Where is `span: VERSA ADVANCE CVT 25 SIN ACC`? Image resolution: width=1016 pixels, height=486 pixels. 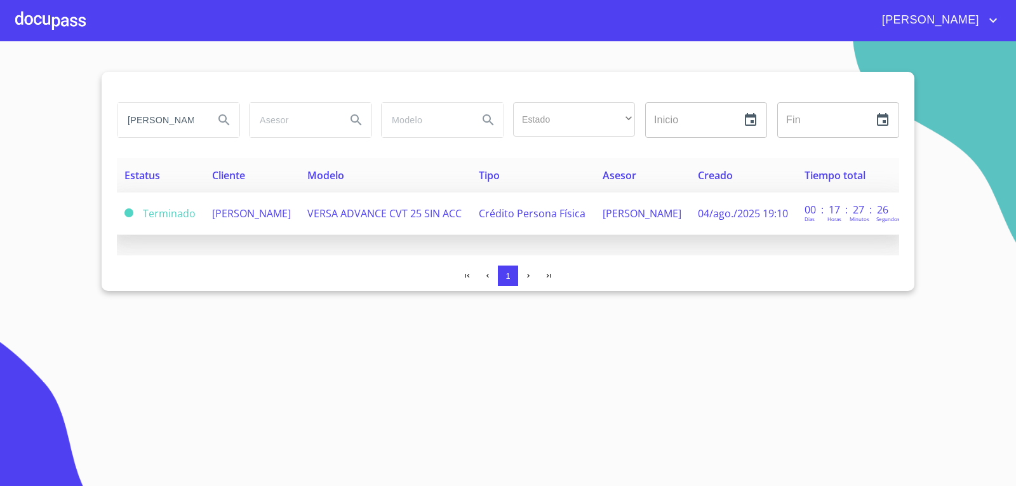 span: VERSA ADVANCE CVT 25 SIN ACC is located at coordinates (384, 213).